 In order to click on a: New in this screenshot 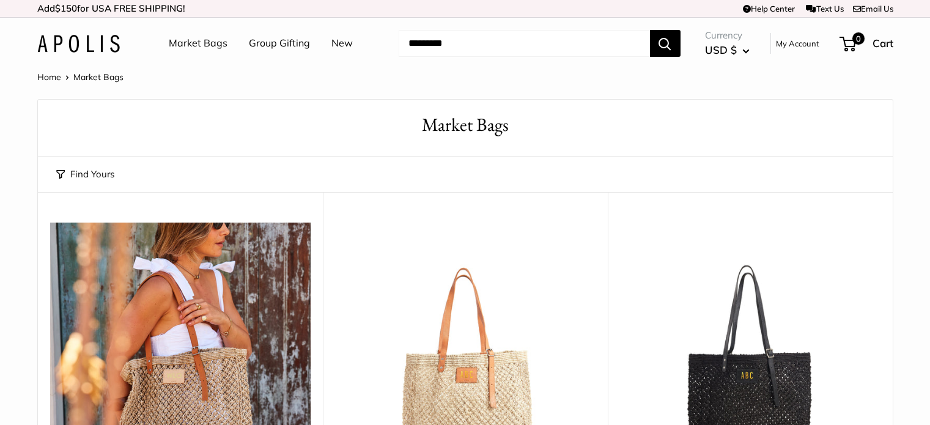, I will do `click(342, 43)`.